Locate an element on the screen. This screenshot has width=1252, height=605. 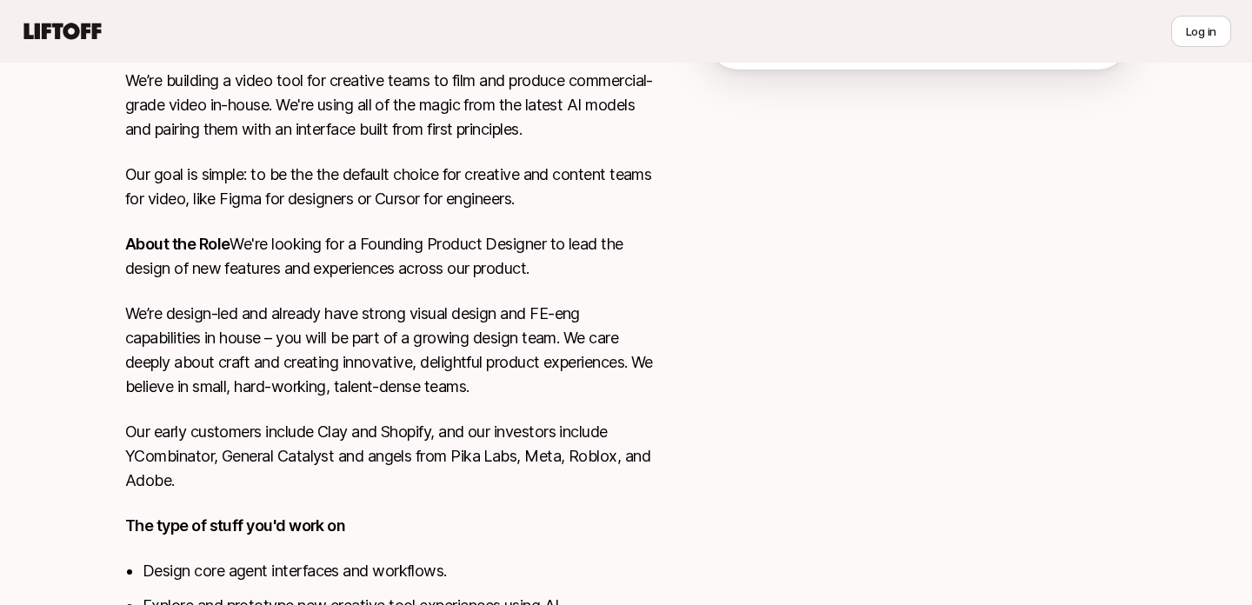
p: Our goal is simple: to be the the default choice for creative and content teams for video, like F... is located at coordinates (390, 187).